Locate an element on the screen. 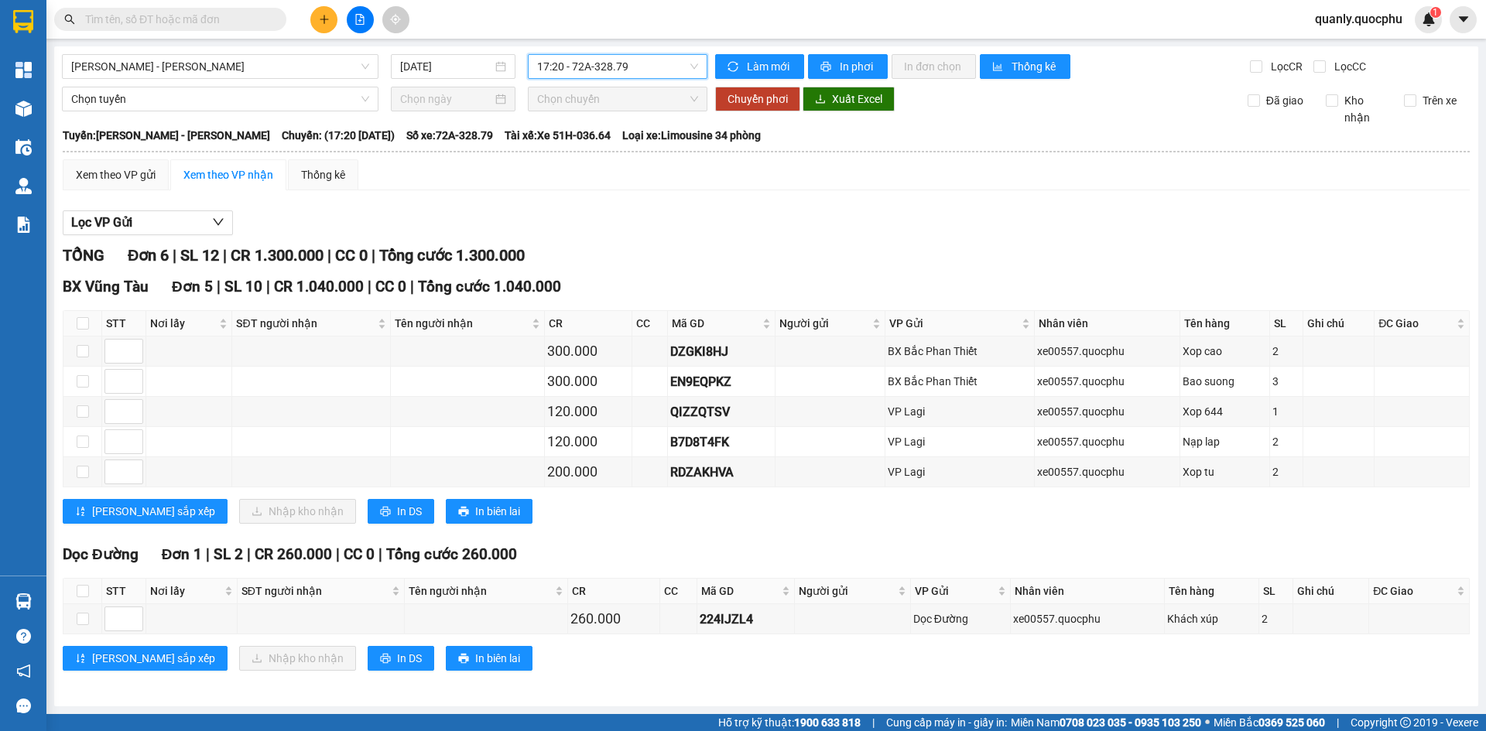 This screenshot has width=1486, height=731. th: Ghi chú is located at coordinates (1331, 591).